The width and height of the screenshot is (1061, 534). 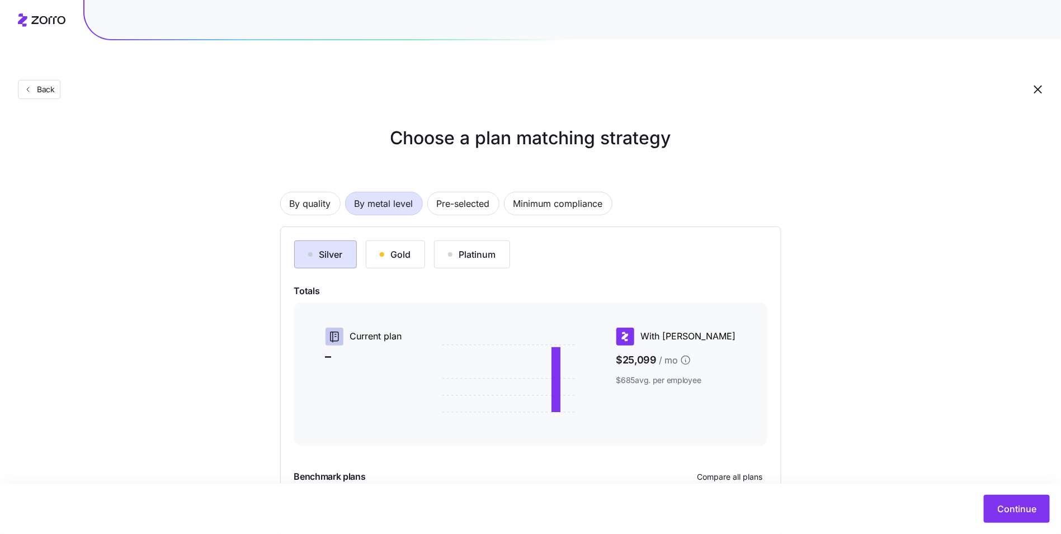 What do you see at coordinates (676, 380) in the screenshot?
I see `span: $685 avg. per employee` at bounding box center [676, 380].